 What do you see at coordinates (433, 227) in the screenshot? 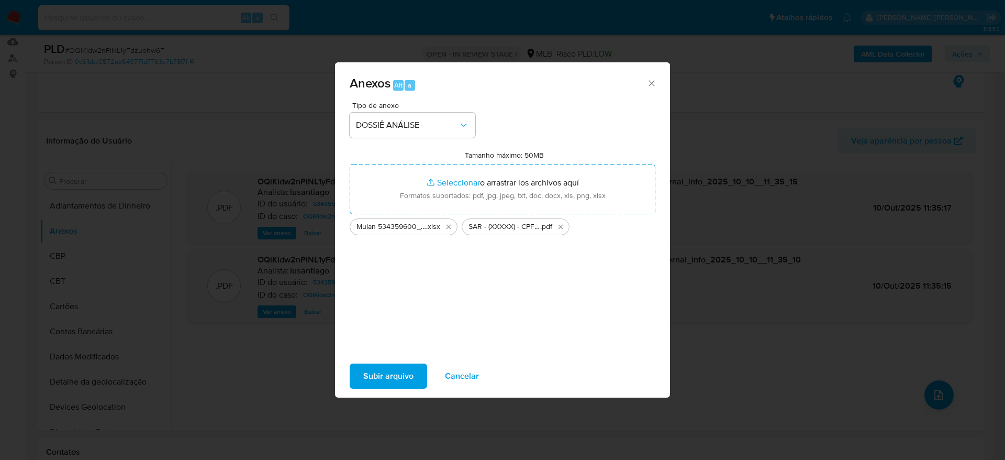
I see `span: .xlsx` at bounding box center [433, 227].